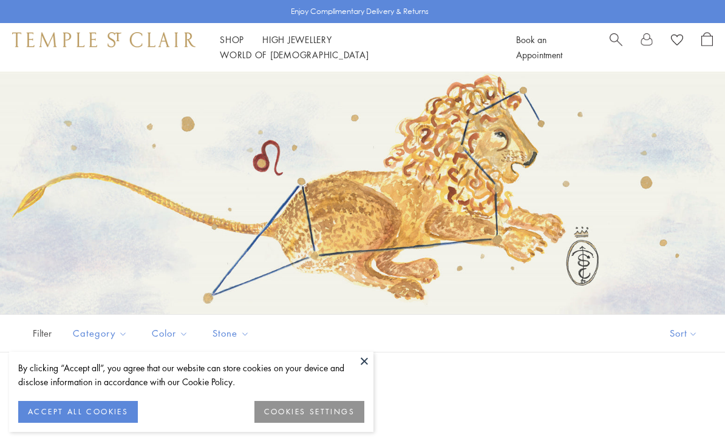 Image resolution: width=725 pixels, height=441 pixels. Describe the element at coordinates (354, 47) in the screenshot. I see `nav: Main navigation` at that location.